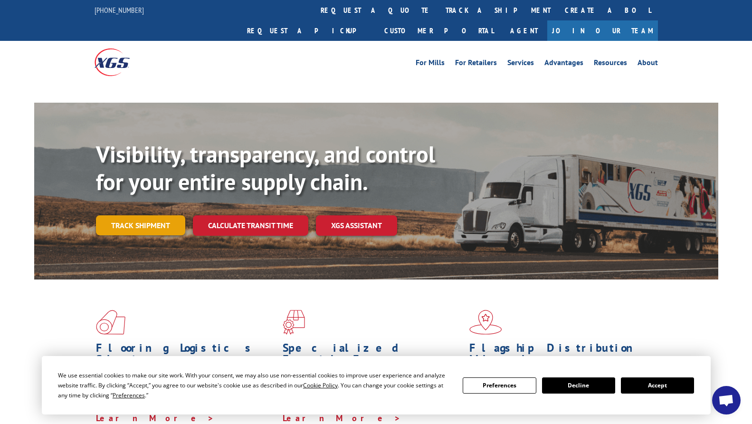  Describe the element at coordinates (141, 225) in the screenshot. I see `a: Track shipment` at that location.